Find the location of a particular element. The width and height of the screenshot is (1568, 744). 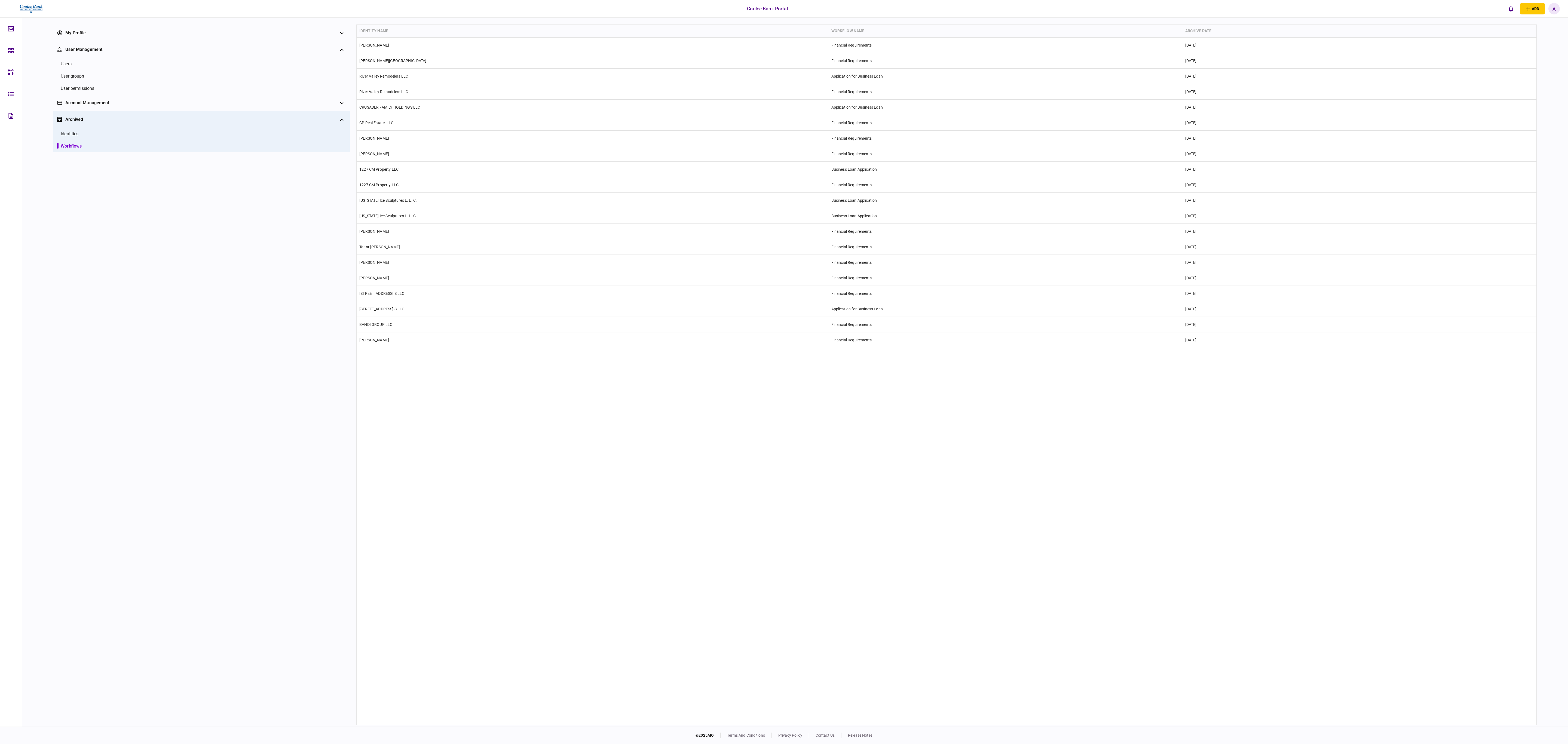

td: CP Real Estate, LLC is located at coordinates (592, 123).